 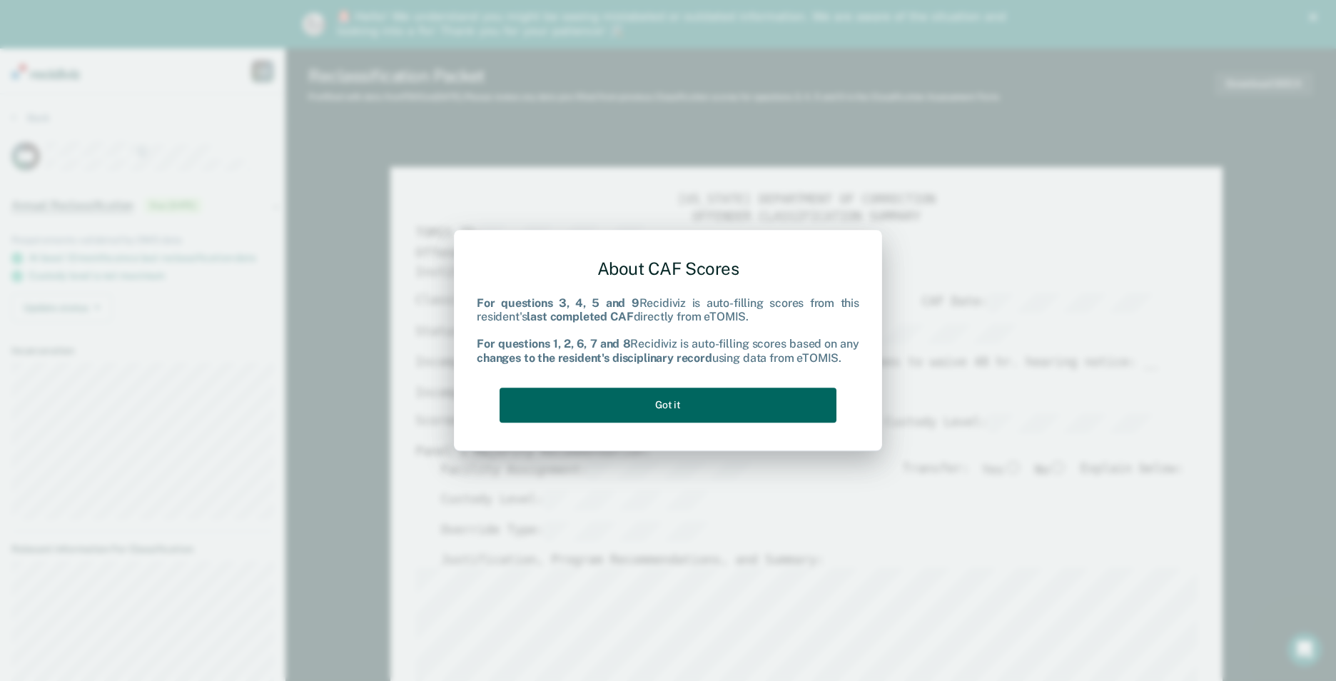 What do you see at coordinates (668, 330) in the screenshot?
I see `div: Recidiviz is auto-filling scores from this resident's directly from eTOMIS. Recidiviz is auto-fil...` at bounding box center [668, 330].